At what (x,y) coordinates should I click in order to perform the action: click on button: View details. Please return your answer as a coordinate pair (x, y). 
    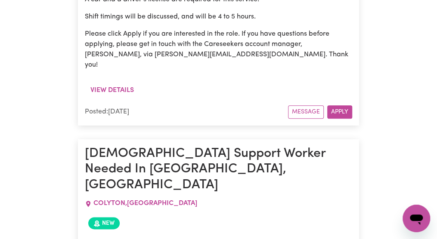
    Looking at the image, I should click on (112, 90).